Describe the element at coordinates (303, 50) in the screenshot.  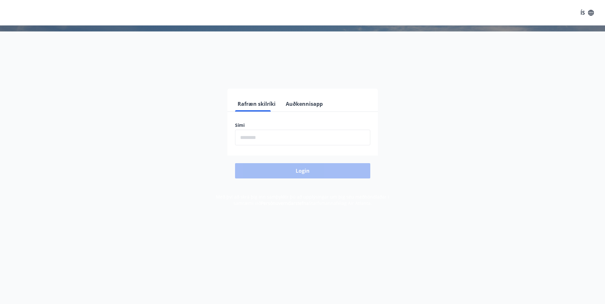
I see `h1: Félagavefur, Starfsmannafélag Air Atlanta` at that location.